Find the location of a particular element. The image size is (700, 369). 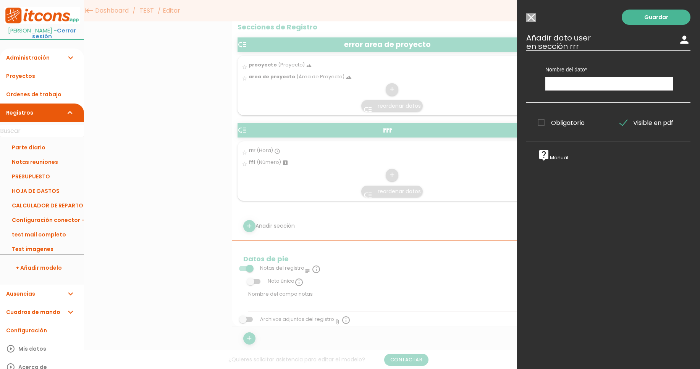

i: person is located at coordinates (684, 40).